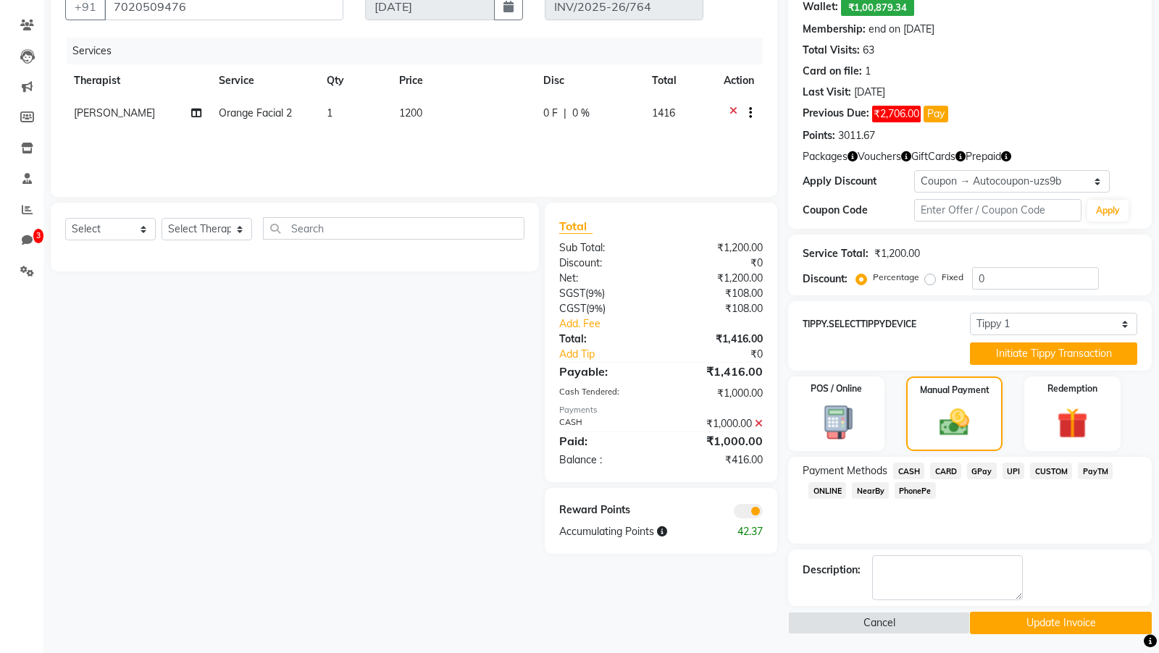 The image size is (1159, 653). What do you see at coordinates (983, 156) in the screenshot?
I see `span: Prepaid` at bounding box center [983, 156].